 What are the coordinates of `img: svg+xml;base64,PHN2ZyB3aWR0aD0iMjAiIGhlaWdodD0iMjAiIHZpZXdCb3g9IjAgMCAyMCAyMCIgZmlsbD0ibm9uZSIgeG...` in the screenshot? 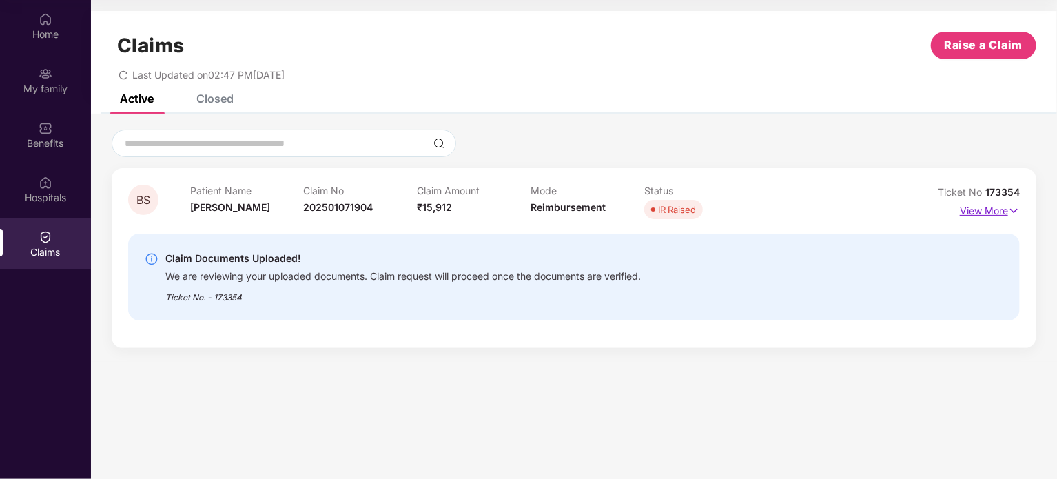 It's located at (45, 74).